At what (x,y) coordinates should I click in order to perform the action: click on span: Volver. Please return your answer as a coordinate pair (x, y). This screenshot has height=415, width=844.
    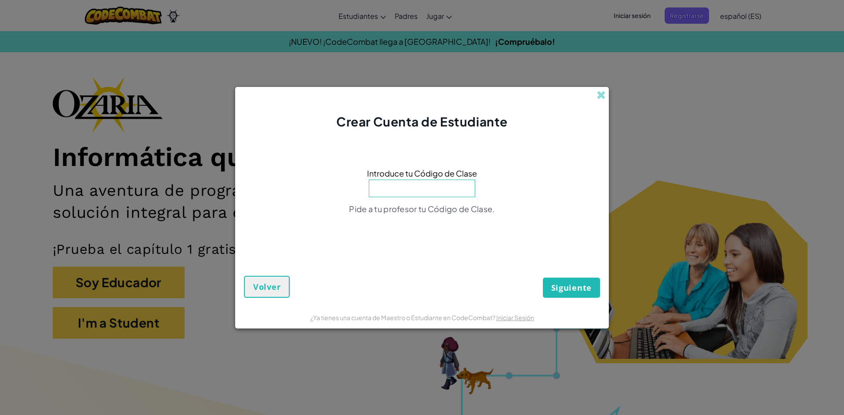
    Looking at the image, I should click on (267, 287).